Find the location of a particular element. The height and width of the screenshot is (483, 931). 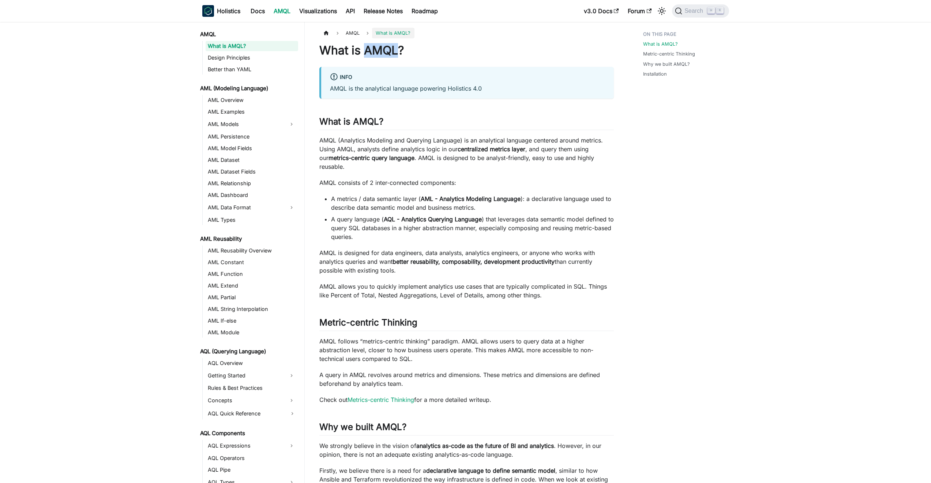

strong: metrics-centric query language is located at coordinates (371, 158).